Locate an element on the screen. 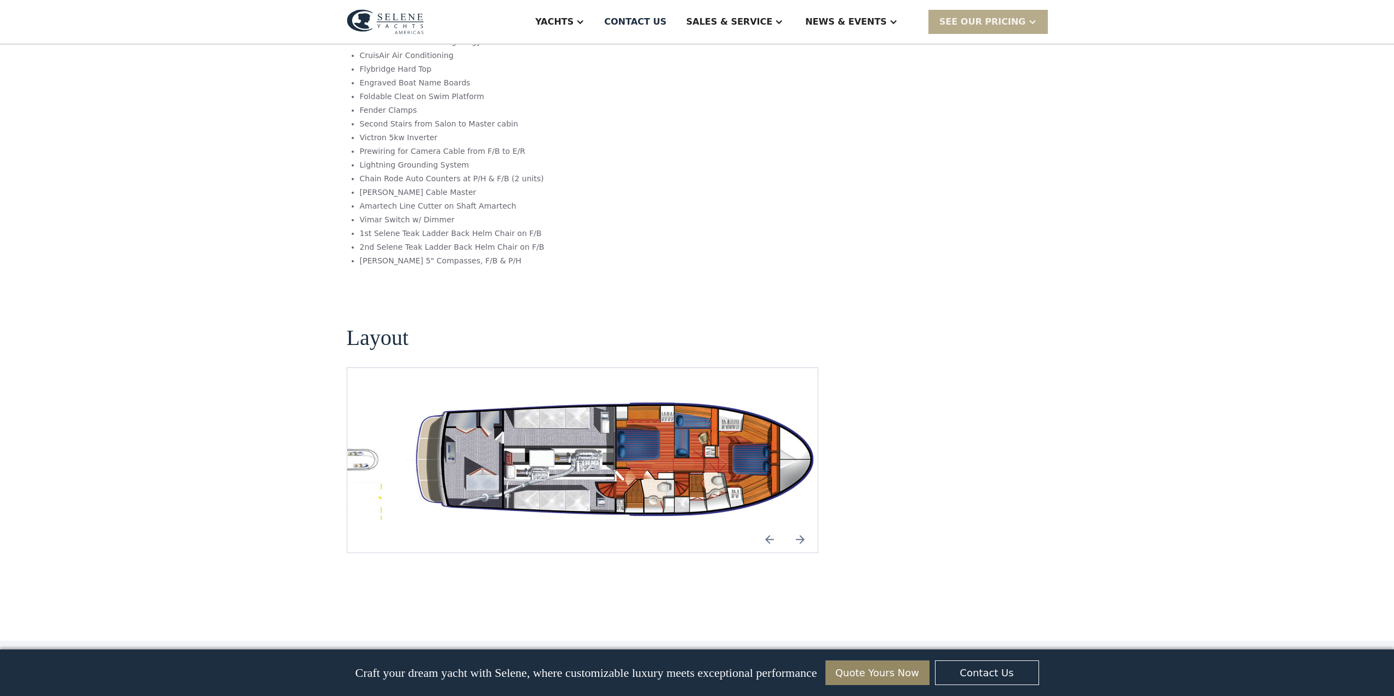  a: Quote Yours Now is located at coordinates (878, 673).